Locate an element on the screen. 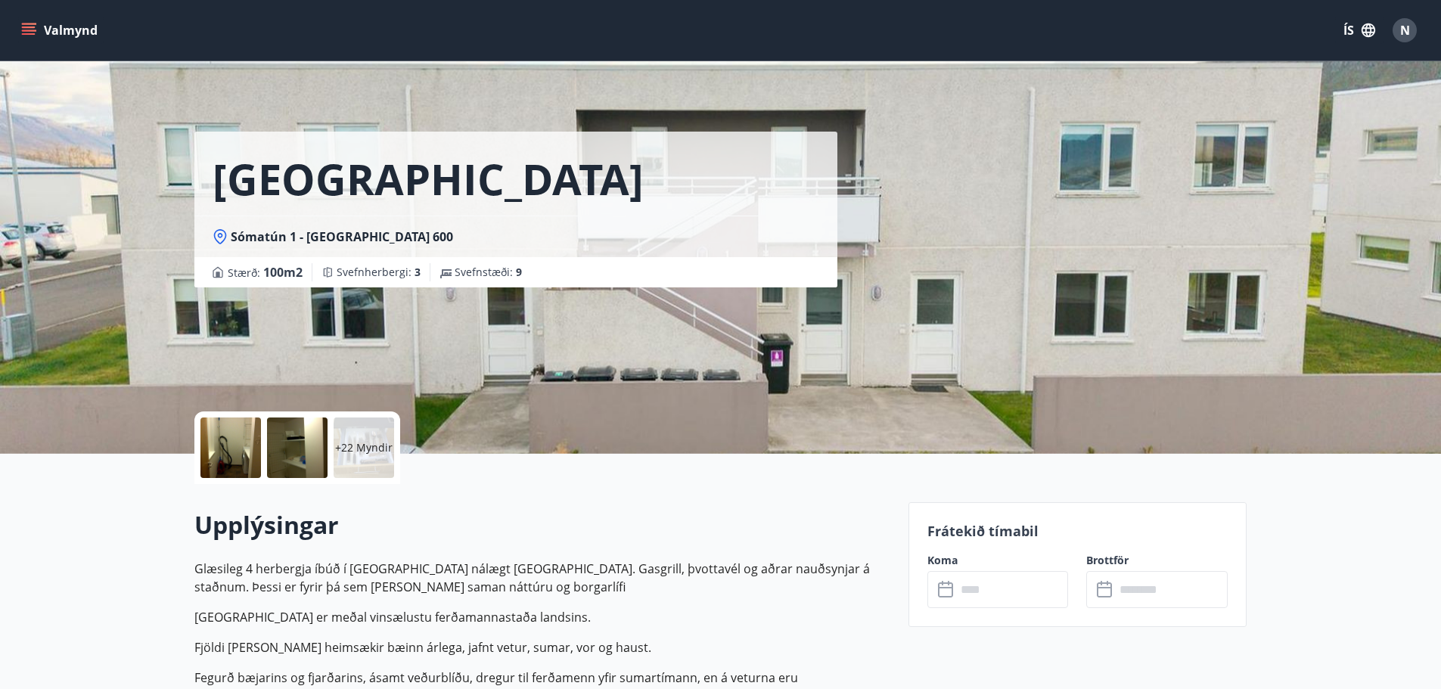 This screenshot has height=689, width=1441. p: +22 Myndir is located at coordinates (364, 448).